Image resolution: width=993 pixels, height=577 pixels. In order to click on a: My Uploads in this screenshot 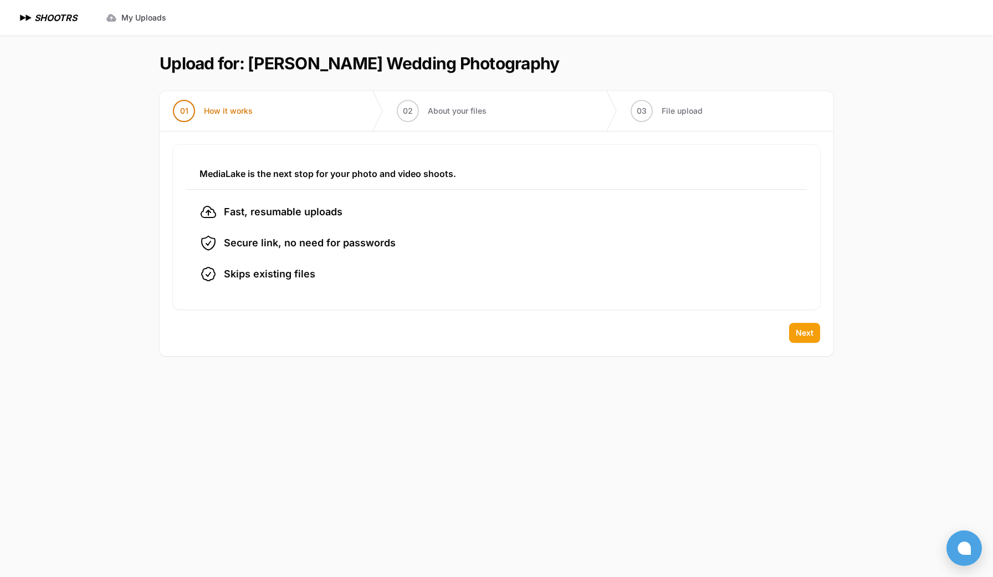, I will do `click(136, 18)`.